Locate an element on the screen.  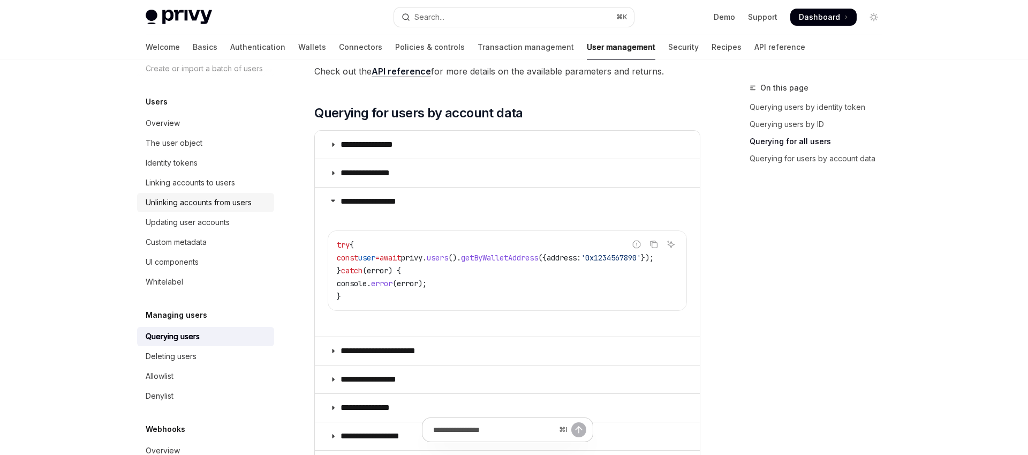
a: Identity tokens is located at coordinates (206, 163).